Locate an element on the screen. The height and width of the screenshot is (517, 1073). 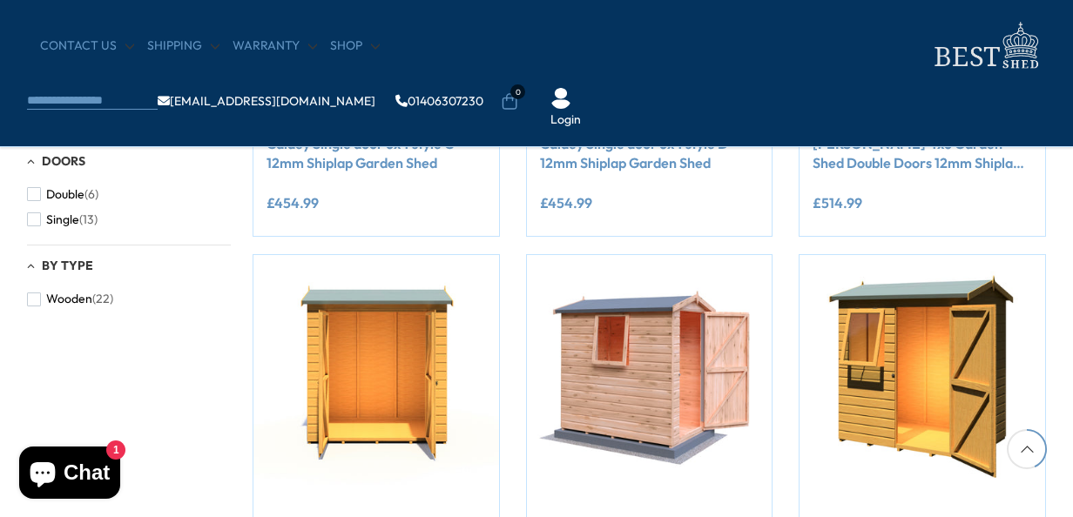
button: Wooden is located at coordinates (70, 299).